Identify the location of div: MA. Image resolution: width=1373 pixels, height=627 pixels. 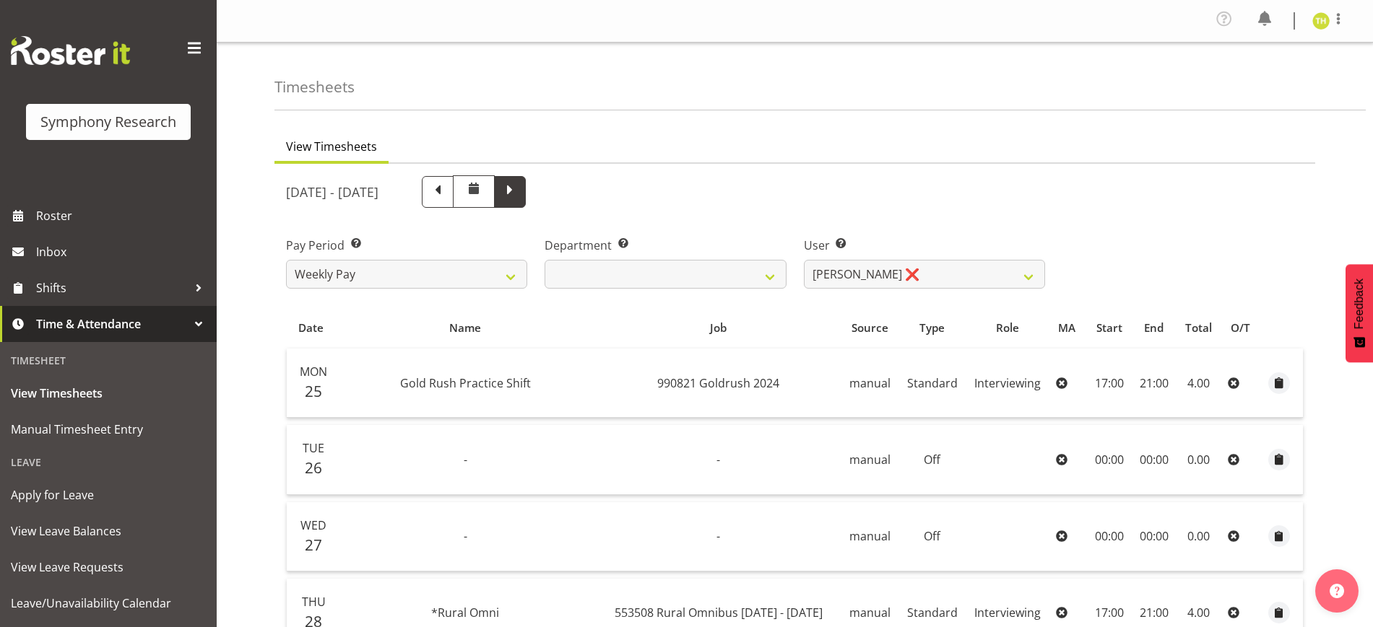
(1068, 328).